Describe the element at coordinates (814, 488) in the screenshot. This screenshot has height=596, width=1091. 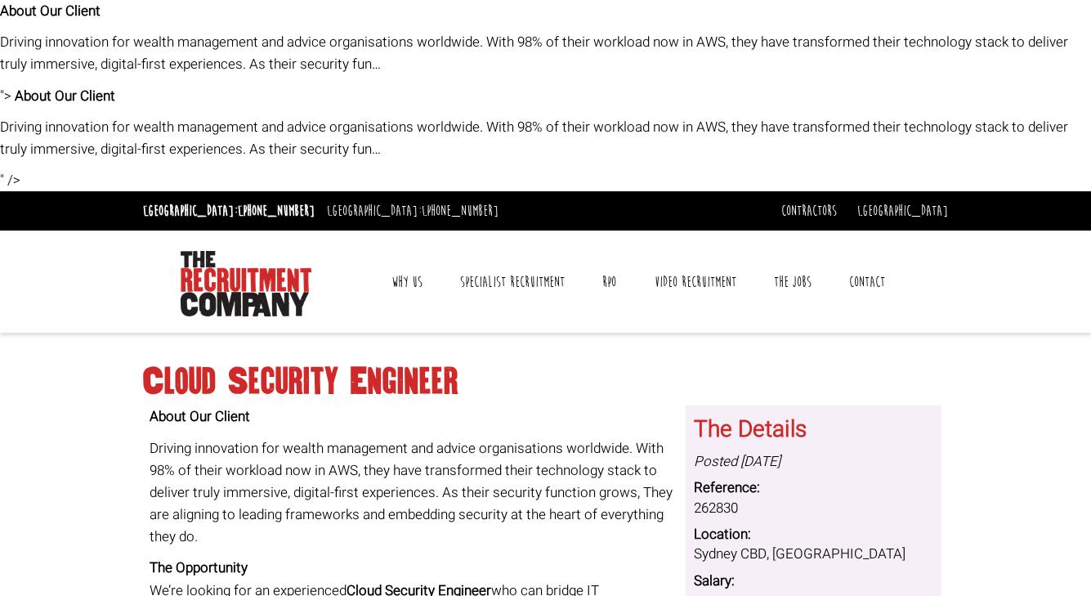
I see `dt: Reference:` at that location.